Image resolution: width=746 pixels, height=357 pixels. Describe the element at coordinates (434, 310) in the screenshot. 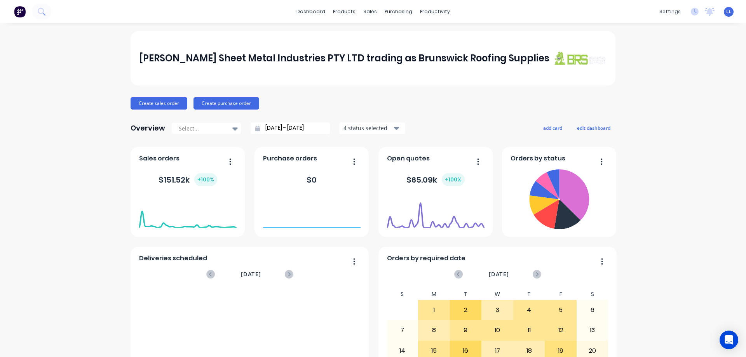

I see `div: 1` at that location.